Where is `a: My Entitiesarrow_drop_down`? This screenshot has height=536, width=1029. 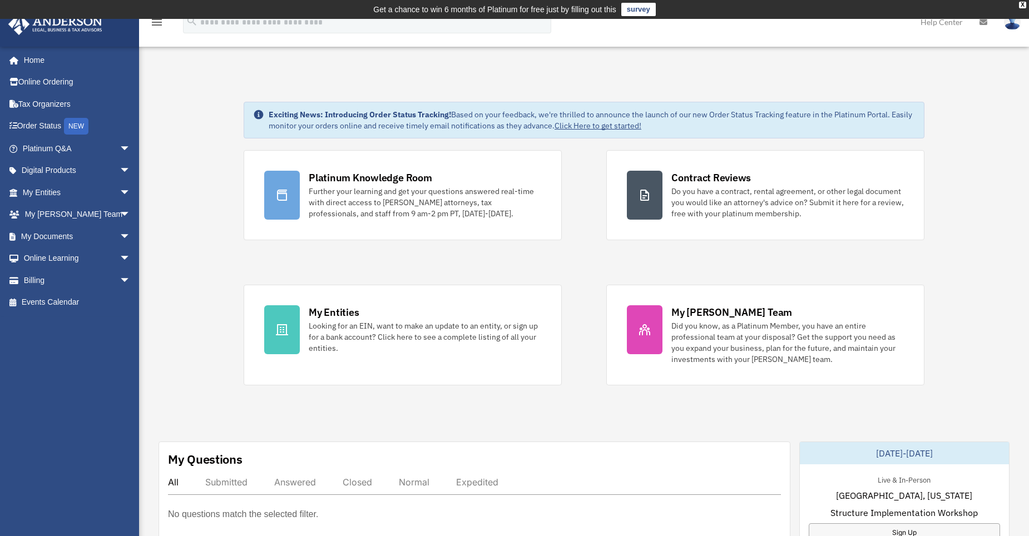 a: My Entitiesarrow_drop_down is located at coordinates (77, 192).